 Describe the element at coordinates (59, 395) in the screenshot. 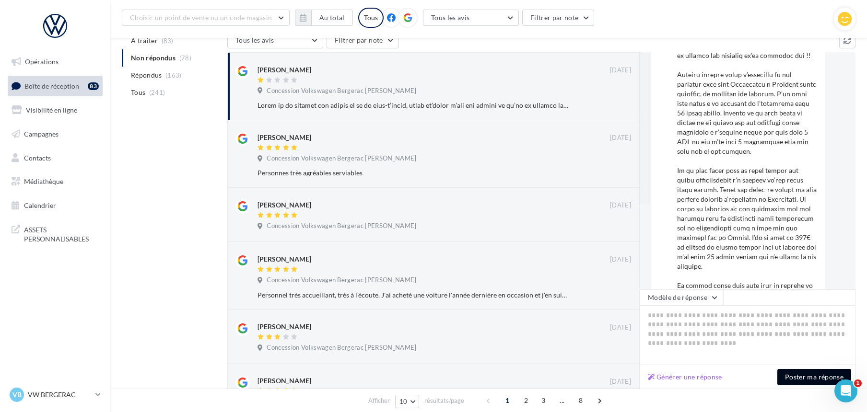

I see `p: VW BERGERAC` at that location.